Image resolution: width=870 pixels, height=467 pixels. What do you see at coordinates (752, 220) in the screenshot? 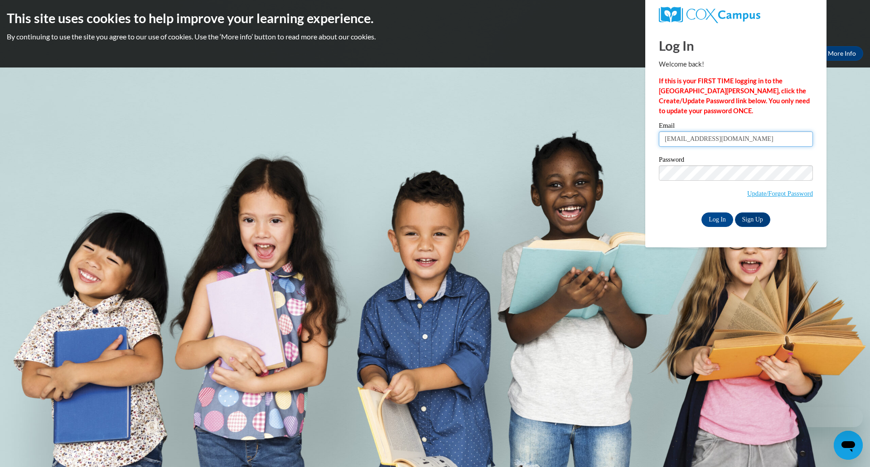
I see `a: Sign Up` at bounding box center [752, 220].